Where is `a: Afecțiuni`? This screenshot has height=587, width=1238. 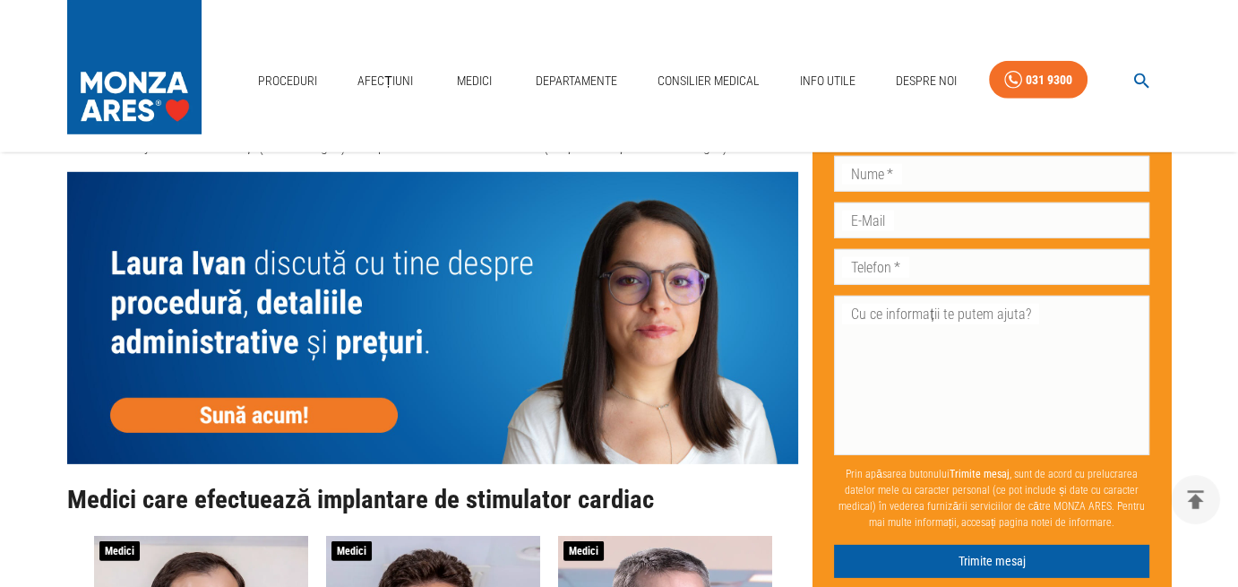
a: Afecțiuni is located at coordinates (385, 81).